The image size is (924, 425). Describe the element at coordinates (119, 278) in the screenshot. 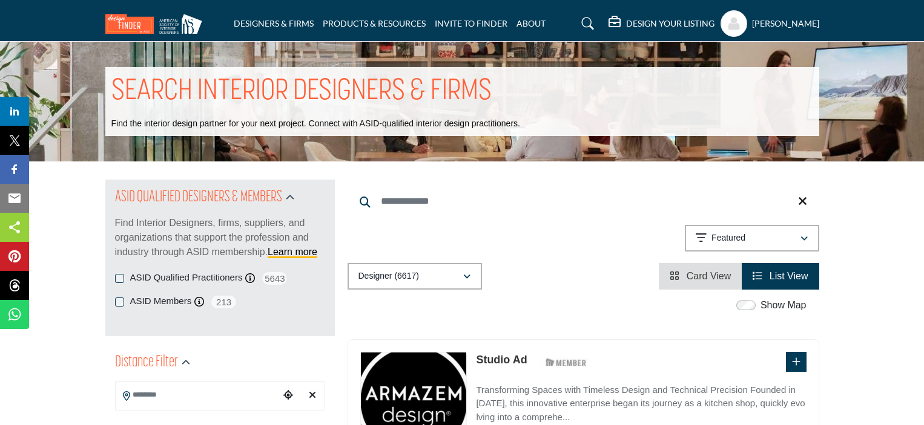

I see `input: ASID Qualified Practitioners checkbox` at that location.